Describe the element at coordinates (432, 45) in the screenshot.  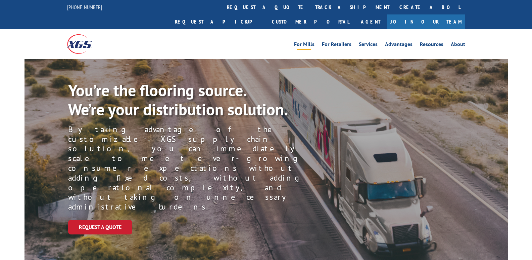
I see `a: Resources` at that location.